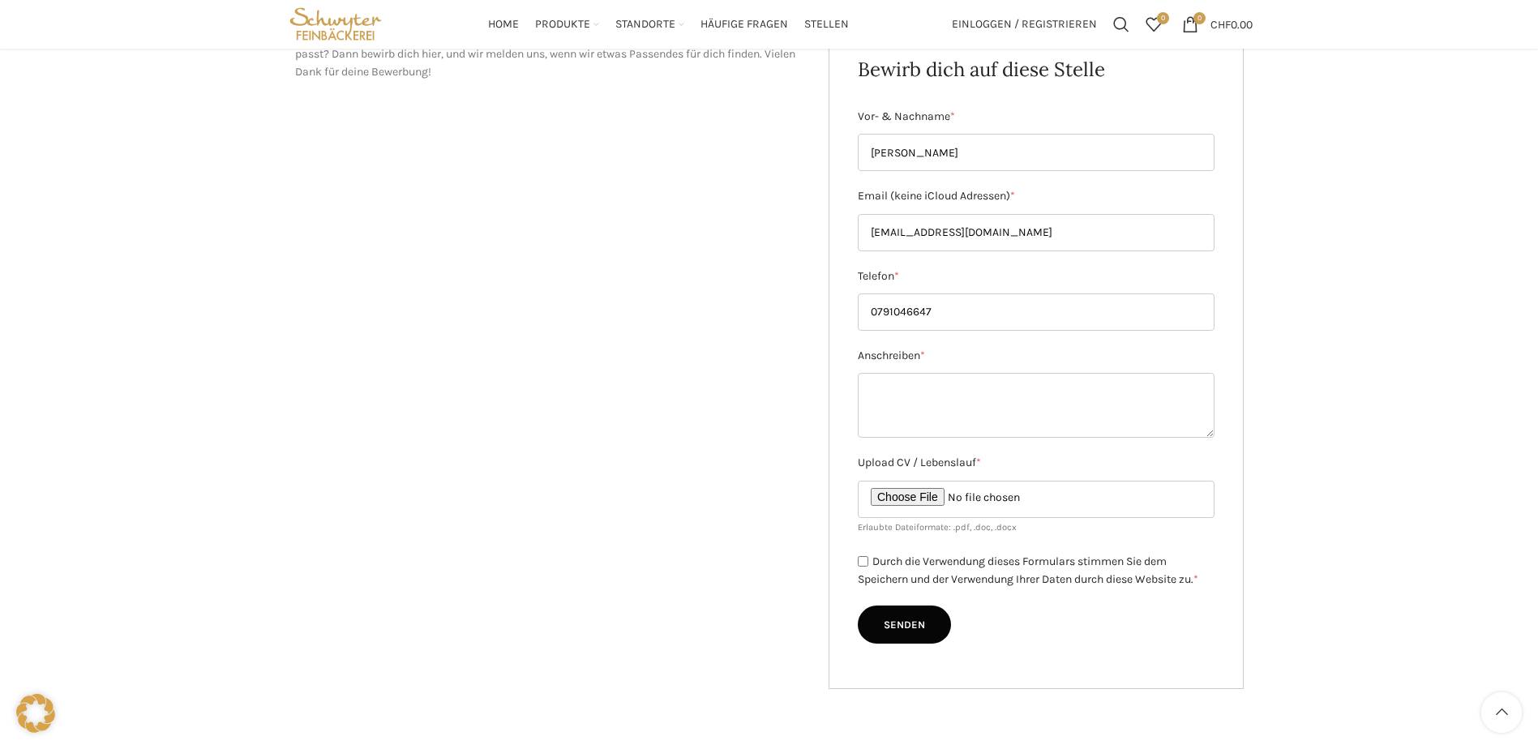 This screenshot has width=1538, height=749. What do you see at coordinates (744, 24) in the screenshot?
I see `span: Häufige Fragen` at bounding box center [744, 24].